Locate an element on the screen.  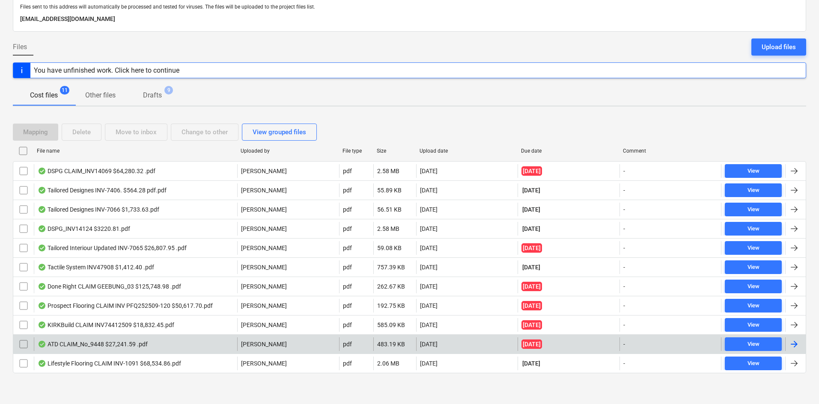
div: 262.67 KB is located at coordinates (391, 287).